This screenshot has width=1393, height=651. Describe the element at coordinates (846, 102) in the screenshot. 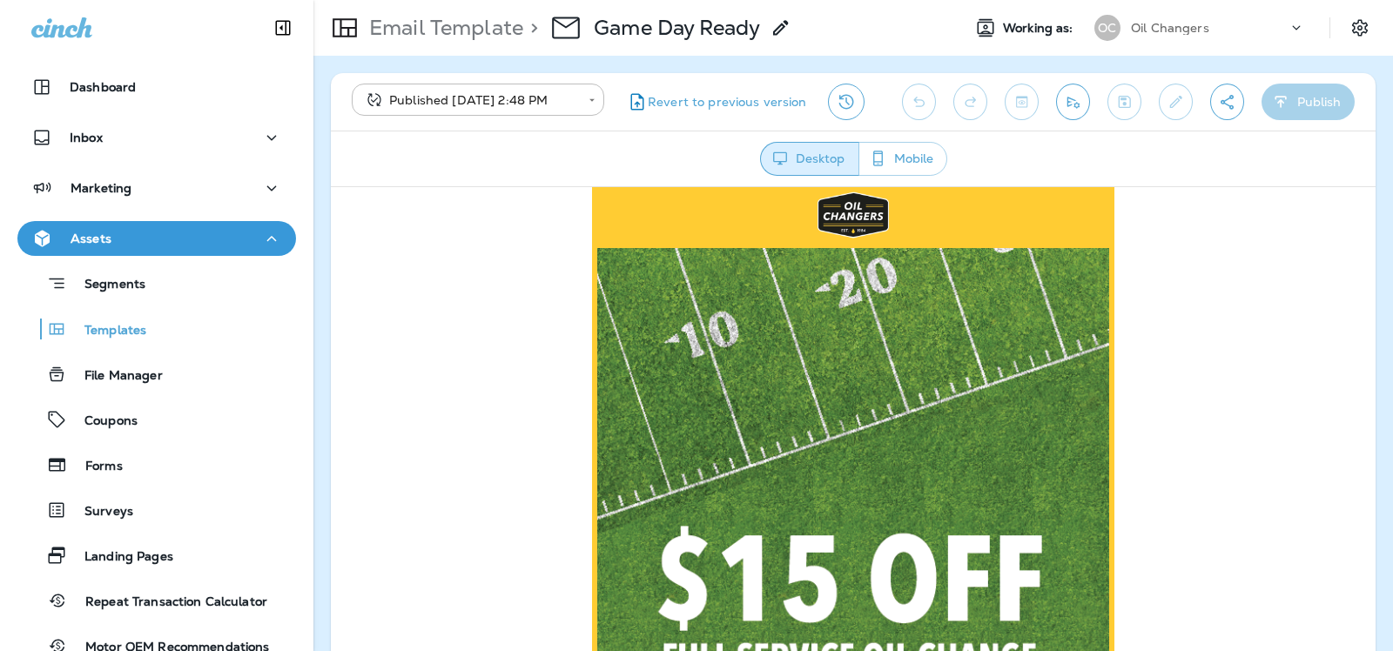

I see `button: View Changelog` at that location.